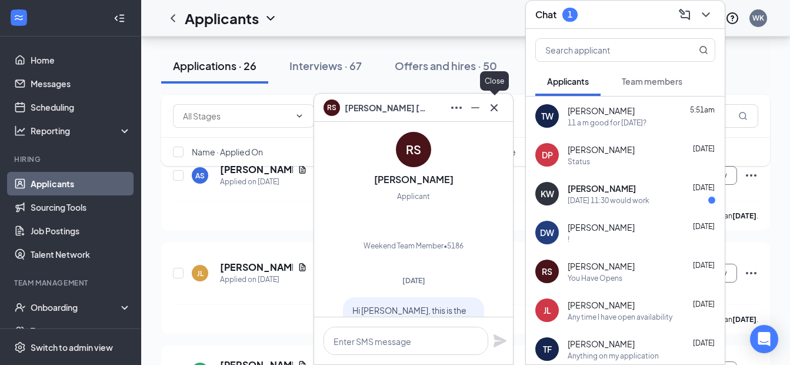 The height and width of the screenshot is (365, 790). What do you see at coordinates (81, 231) in the screenshot?
I see `a: Job Postings` at bounding box center [81, 231].